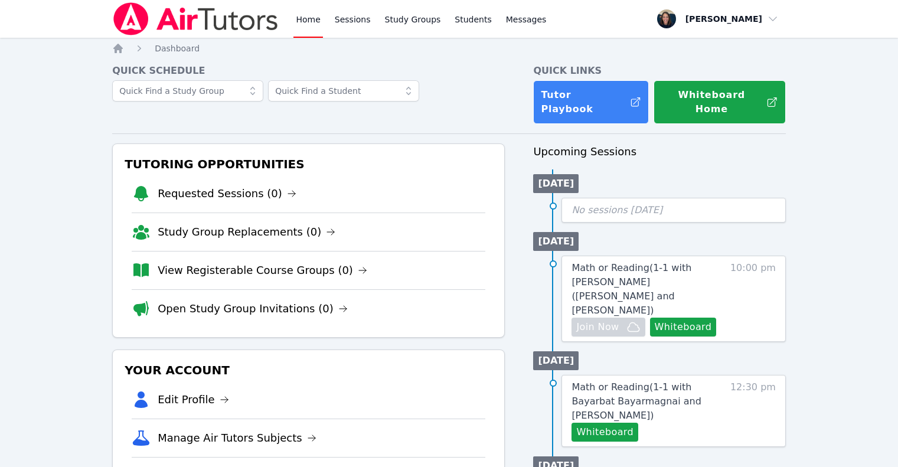  What do you see at coordinates (195, 19) in the screenshot?
I see `img: Air Tutors` at bounding box center [195, 19].